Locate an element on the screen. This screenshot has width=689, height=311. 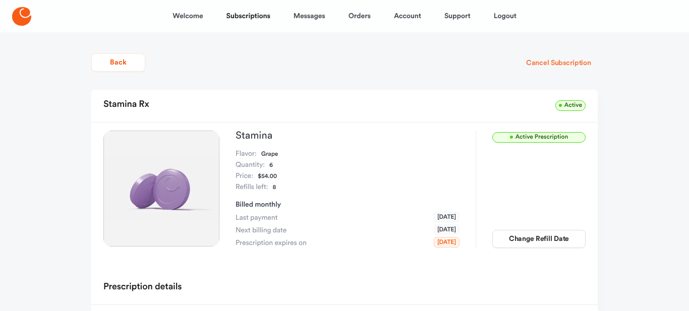
a: Orders is located at coordinates (359, 16).